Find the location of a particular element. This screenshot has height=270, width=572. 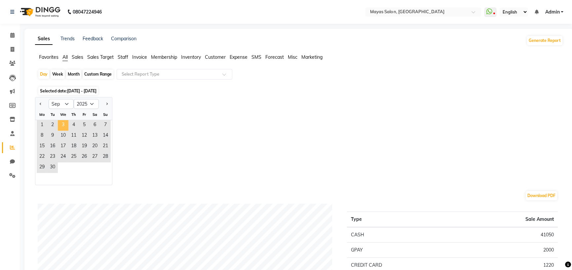

div: Friday, September 12, 2025 is located at coordinates (84, 136).